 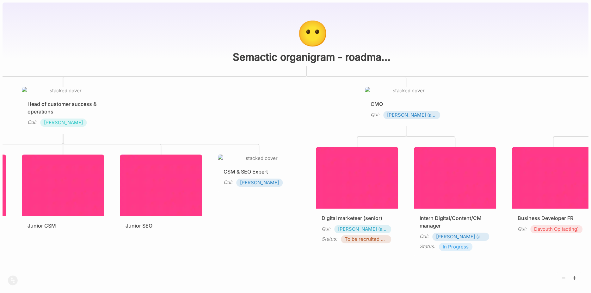 What do you see at coordinates (259, 172) in the screenshot?
I see `div: CSM & SEO Expert` at bounding box center [259, 172].